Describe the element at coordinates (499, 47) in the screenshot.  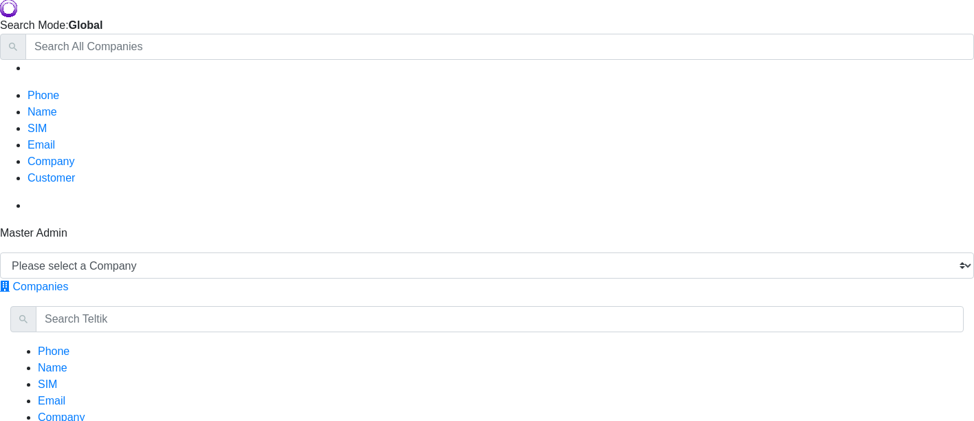
I see `input: Search All Companies` at that location.